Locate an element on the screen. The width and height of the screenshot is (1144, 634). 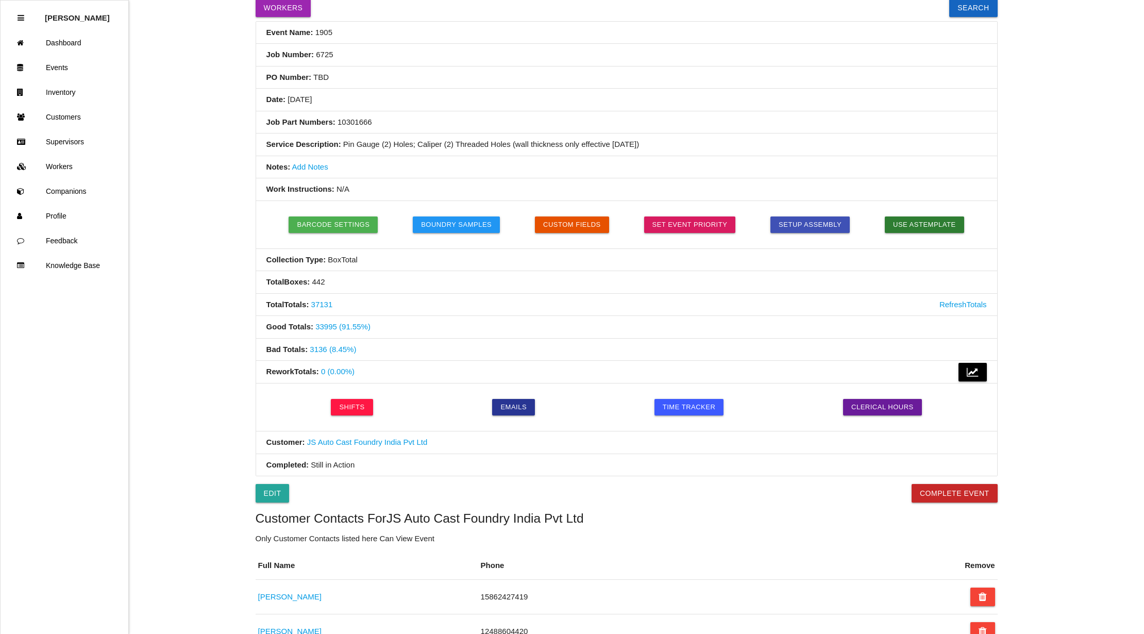
a: Supervisors is located at coordinates (64, 142).